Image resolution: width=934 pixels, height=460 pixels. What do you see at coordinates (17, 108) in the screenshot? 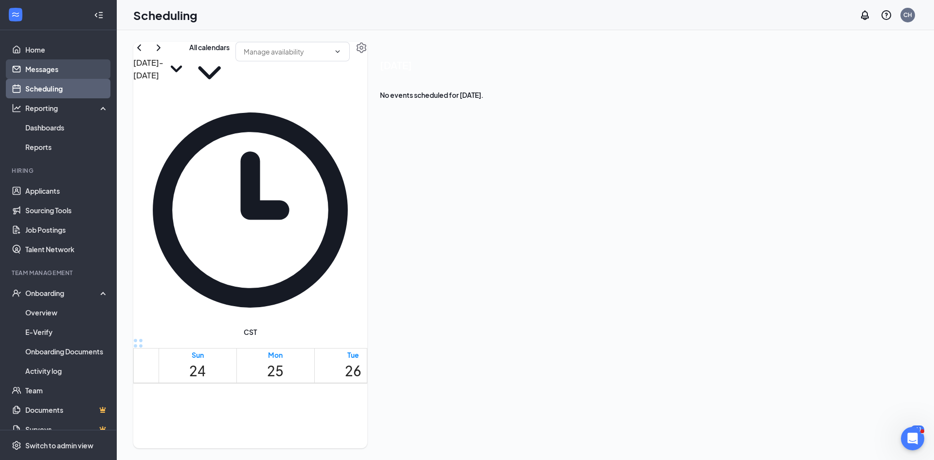
I see `svg: Analysis` at bounding box center [17, 108].